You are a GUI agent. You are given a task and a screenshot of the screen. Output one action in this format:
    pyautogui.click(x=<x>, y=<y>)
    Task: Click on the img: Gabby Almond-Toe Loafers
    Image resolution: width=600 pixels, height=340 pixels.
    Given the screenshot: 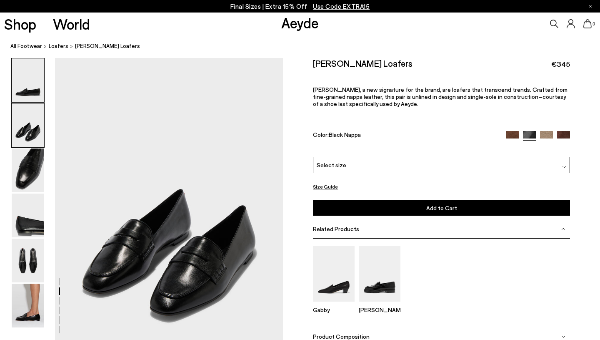 What is the action you would take?
    pyautogui.click(x=334, y=273)
    